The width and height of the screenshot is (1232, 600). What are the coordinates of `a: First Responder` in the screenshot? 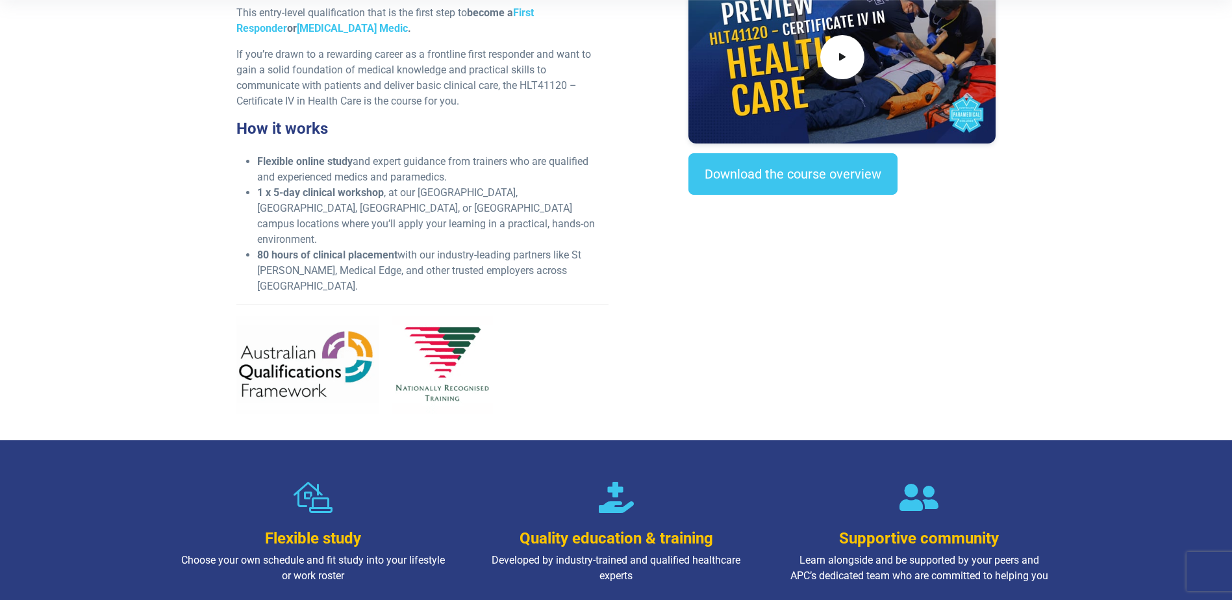 It's located at (385, 20).